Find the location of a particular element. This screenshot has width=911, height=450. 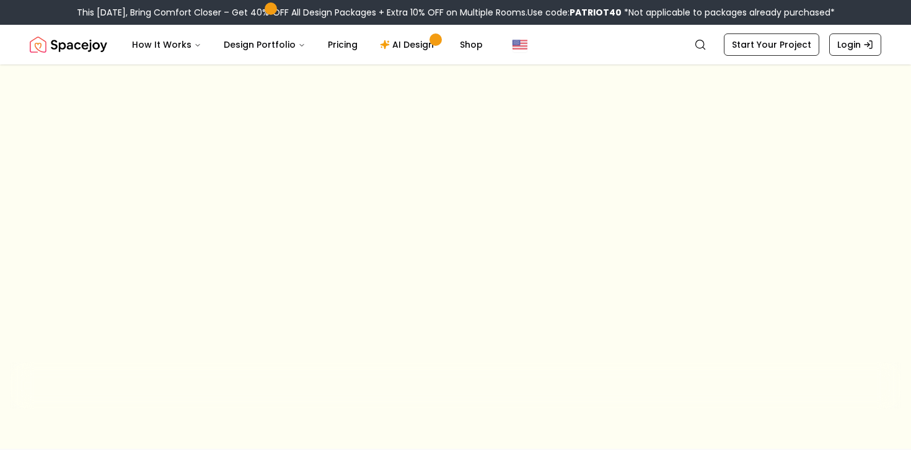

a: Login is located at coordinates (855, 45).